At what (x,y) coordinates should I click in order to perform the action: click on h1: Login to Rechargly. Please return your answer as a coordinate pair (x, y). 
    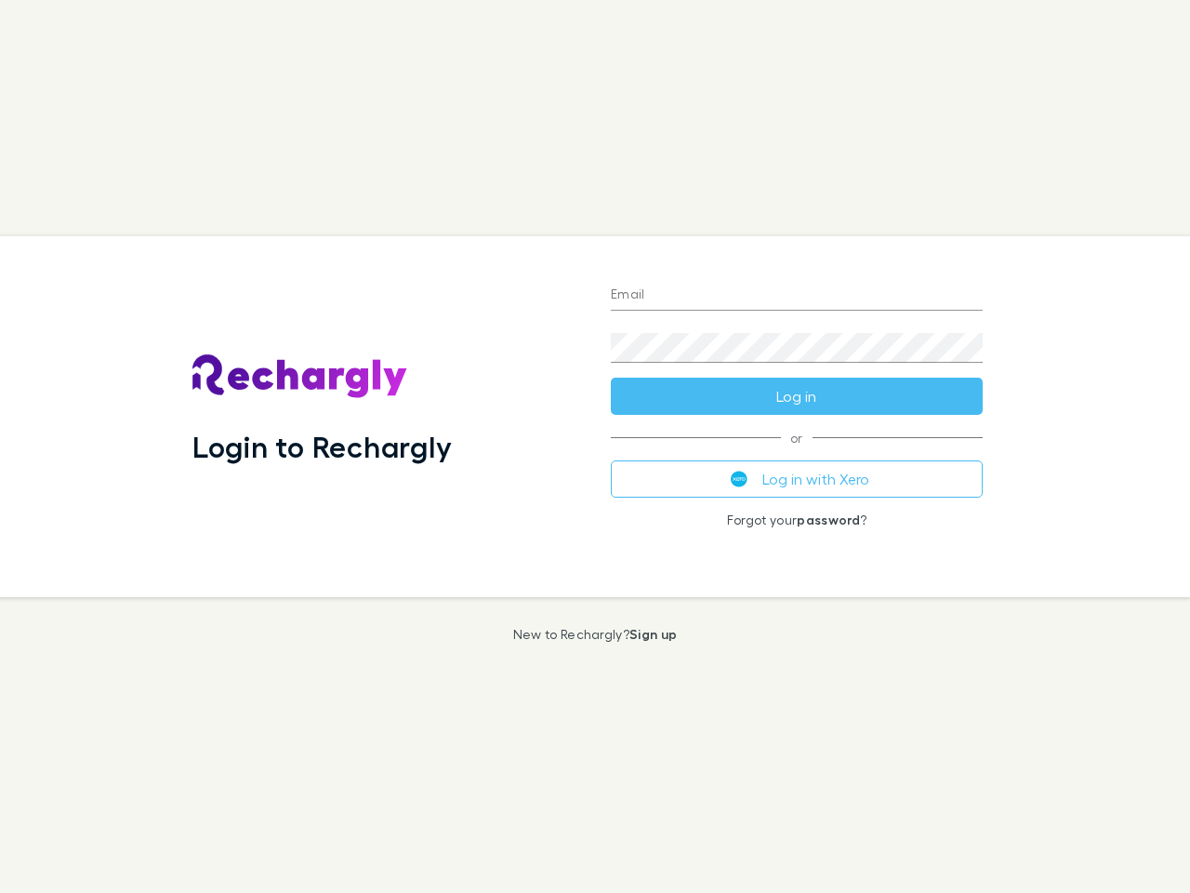
    Looking at the image, I should click on (322, 446).